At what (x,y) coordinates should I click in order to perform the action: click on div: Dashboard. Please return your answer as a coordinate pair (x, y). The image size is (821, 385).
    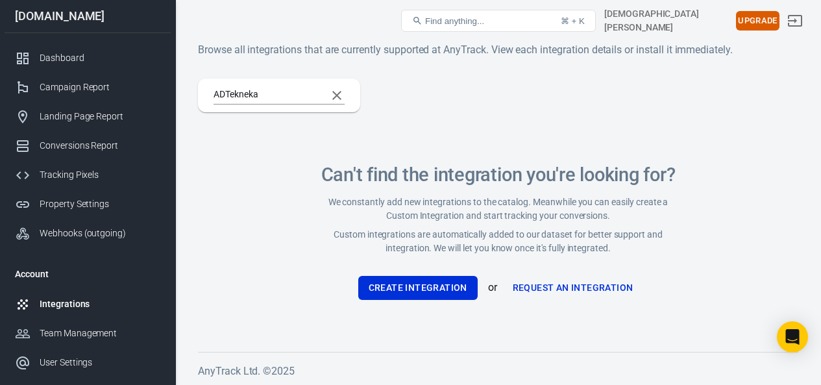
    Looking at the image, I should click on (100, 58).